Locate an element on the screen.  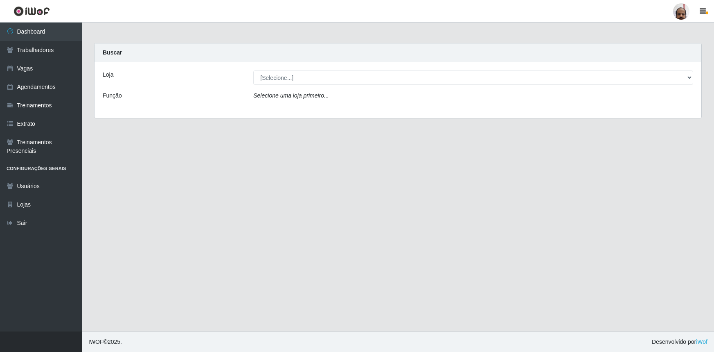
a: iWof is located at coordinates (702, 341).